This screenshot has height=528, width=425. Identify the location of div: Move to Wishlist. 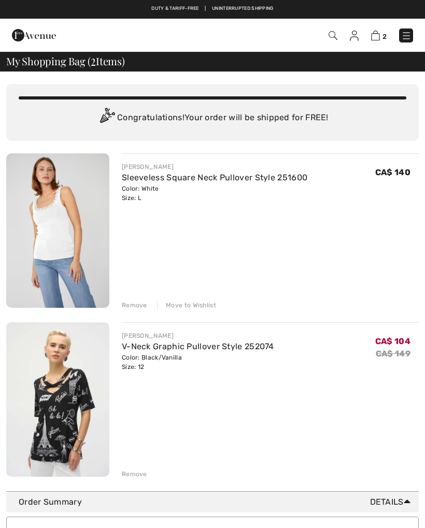
(187, 305).